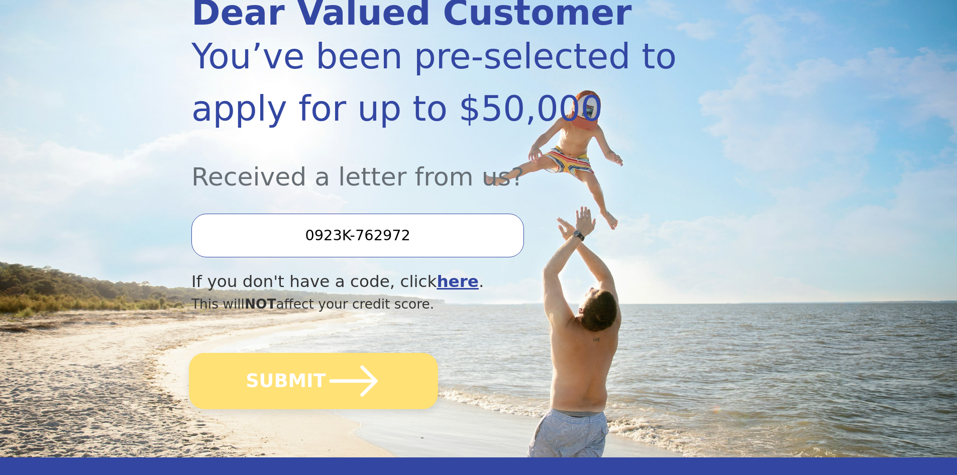 The height and width of the screenshot is (475, 957). Describe the element at coordinates (260, 303) in the screenshot. I see `span: NOT` at that location.